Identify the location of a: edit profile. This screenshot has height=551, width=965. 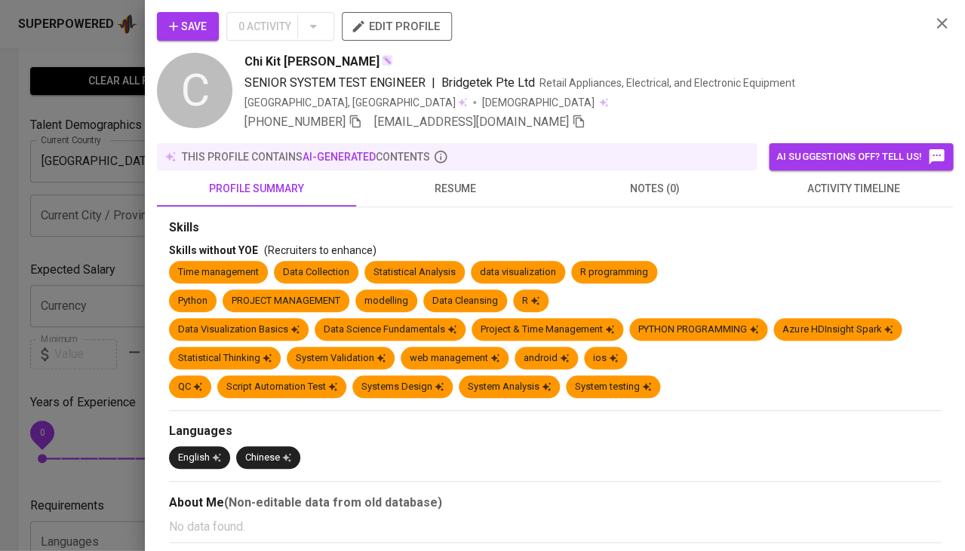
(397, 26).